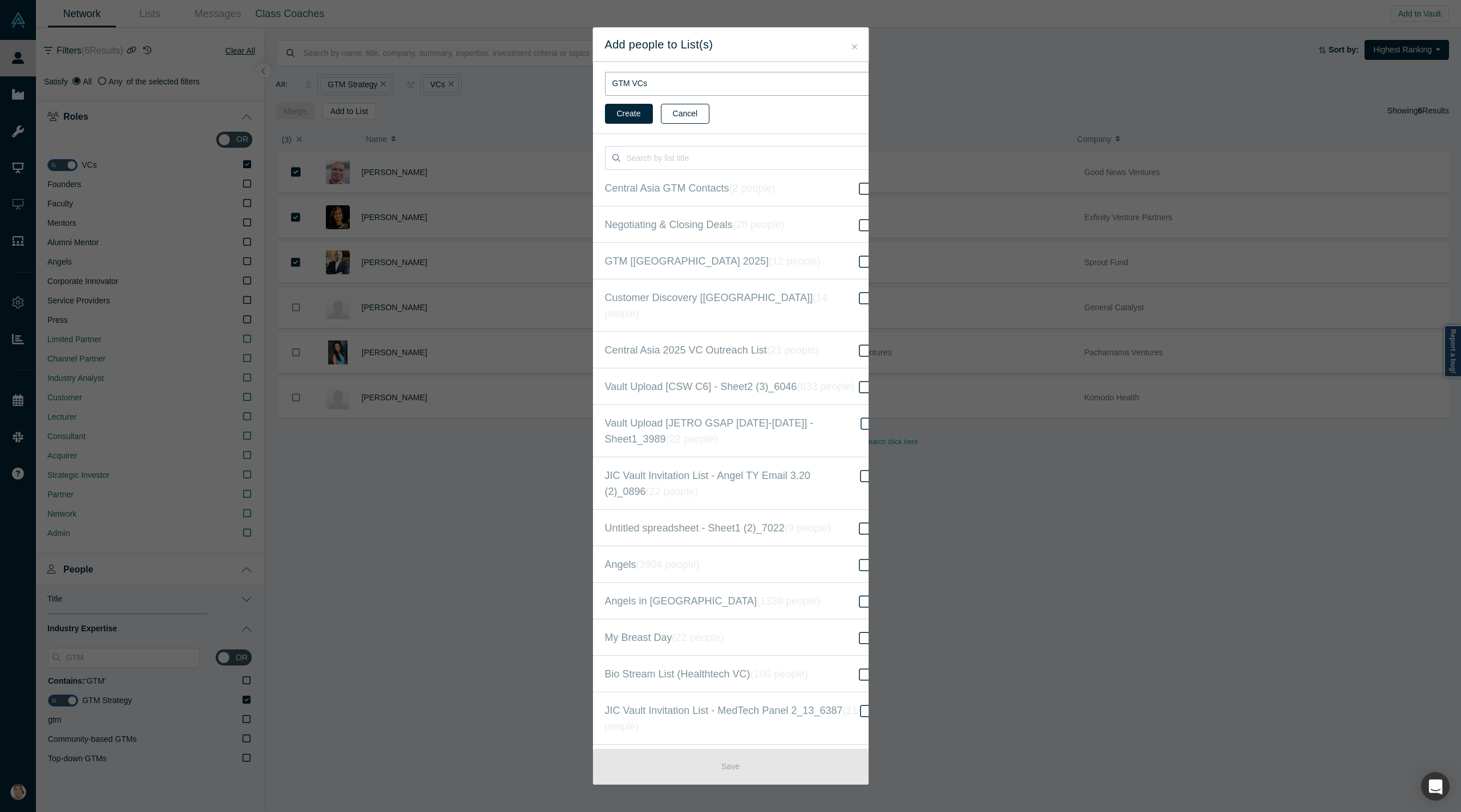 This screenshot has width=1461, height=812. Describe the element at coordinates (758, 225) in the screenshot. I see `i: ( 28 people )` at that location.